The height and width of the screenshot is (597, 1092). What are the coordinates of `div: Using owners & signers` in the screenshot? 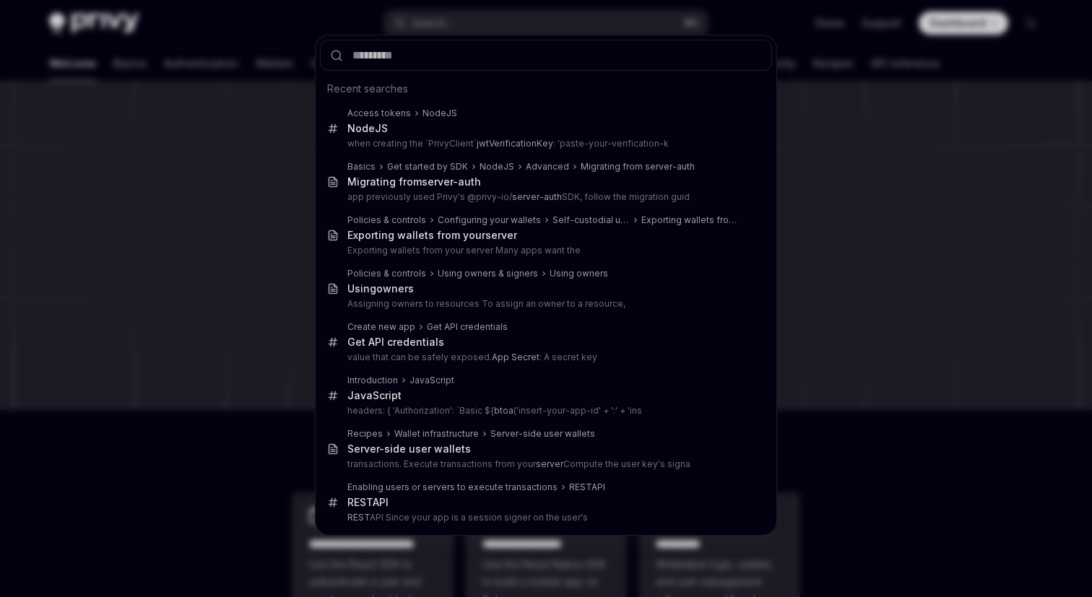 It's located at (487, 274).